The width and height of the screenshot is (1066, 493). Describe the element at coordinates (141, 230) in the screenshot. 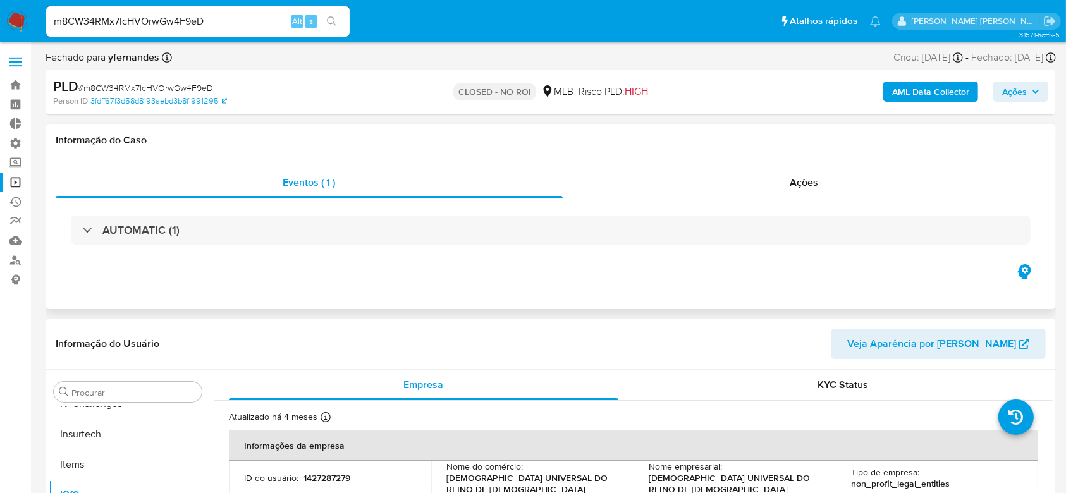

I see `h3: AUTOMATIC (1)` at that location.